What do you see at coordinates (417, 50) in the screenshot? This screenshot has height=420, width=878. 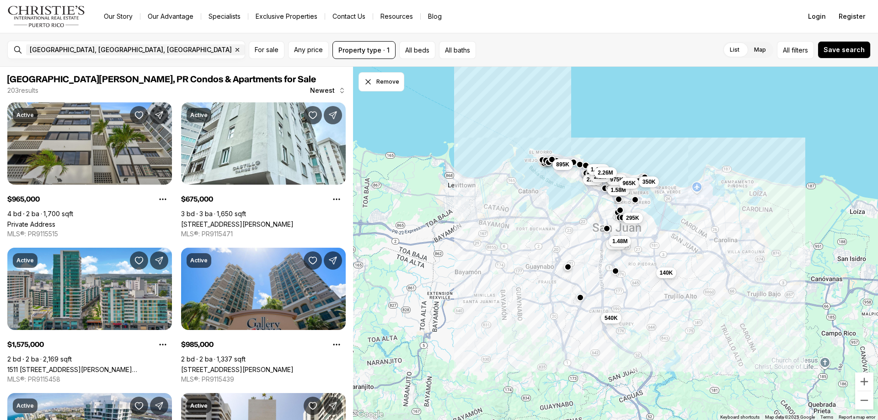 I see `button: All beds` at bounding box center [417, 50].